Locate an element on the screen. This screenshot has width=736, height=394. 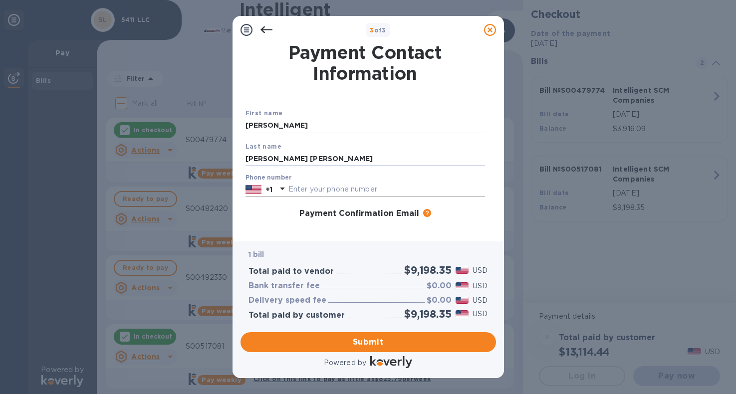
span: 3 is located at coordinates (372, 30).